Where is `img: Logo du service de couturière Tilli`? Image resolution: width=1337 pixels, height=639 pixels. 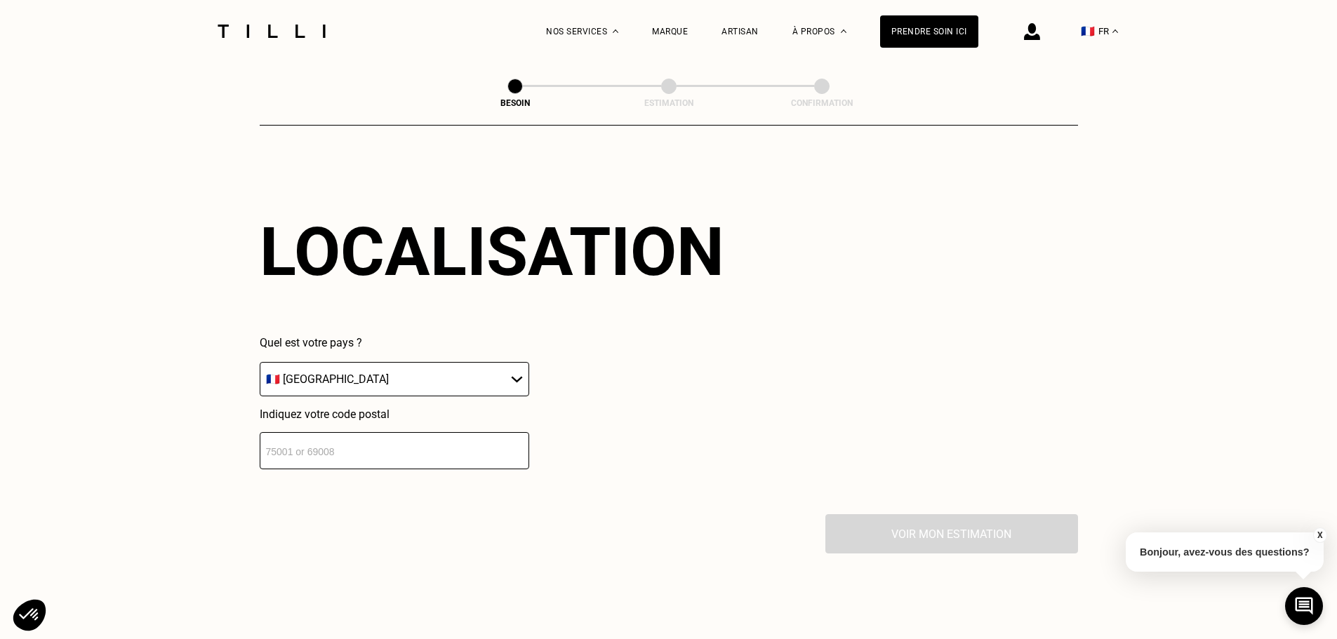 img: Logo du service de couturière Tilli is located at coordinates (272, 31).